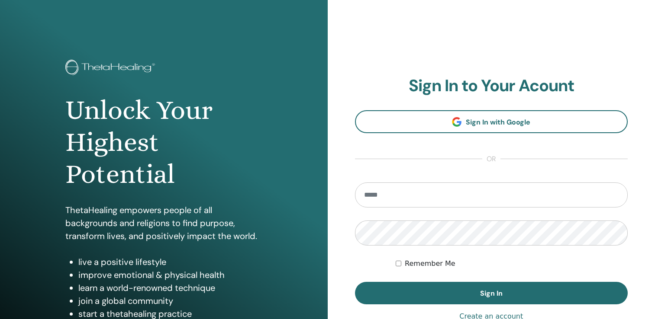  Describe the element at coordinates (170, 288) in the screenshot. I see `li: learn a world-renowned technique` at that location.